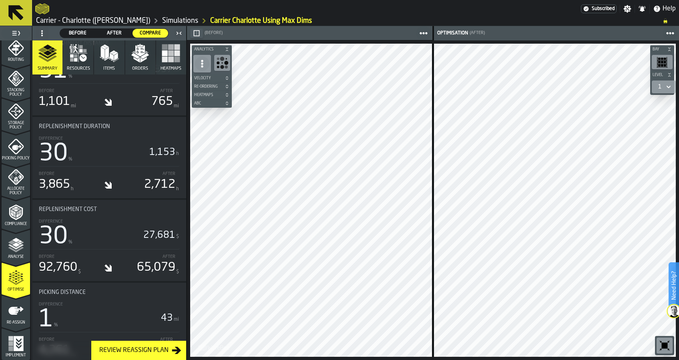 The image size is (679, 360). Describe the element at coordinates (150, 33) in the screenshot. I see `label: button-switch-multi-Compare` at that location.